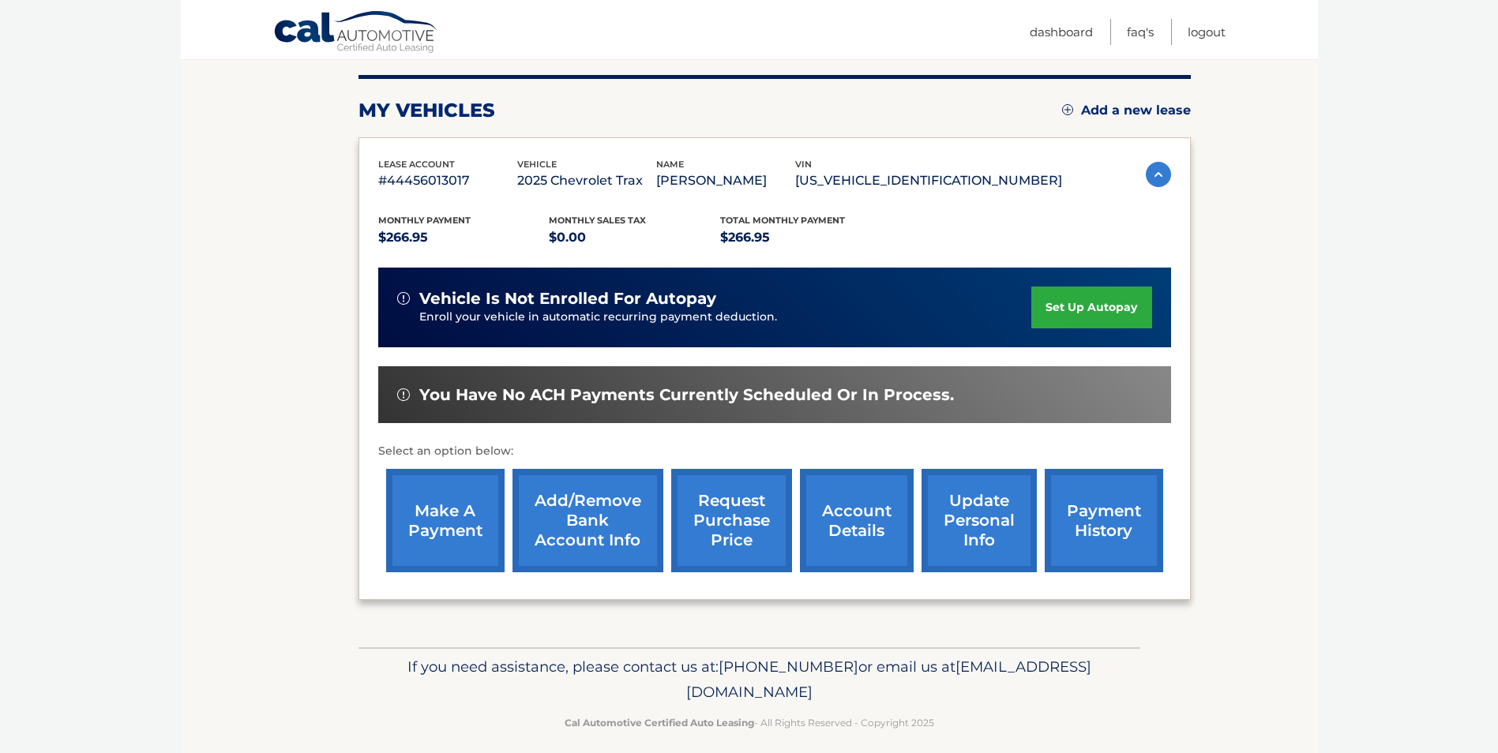 The height and width of the screenshot is (753, 1498). Describe the element at coordinates (416, 164) in the screenshot. I see `span: lease account` at that location.